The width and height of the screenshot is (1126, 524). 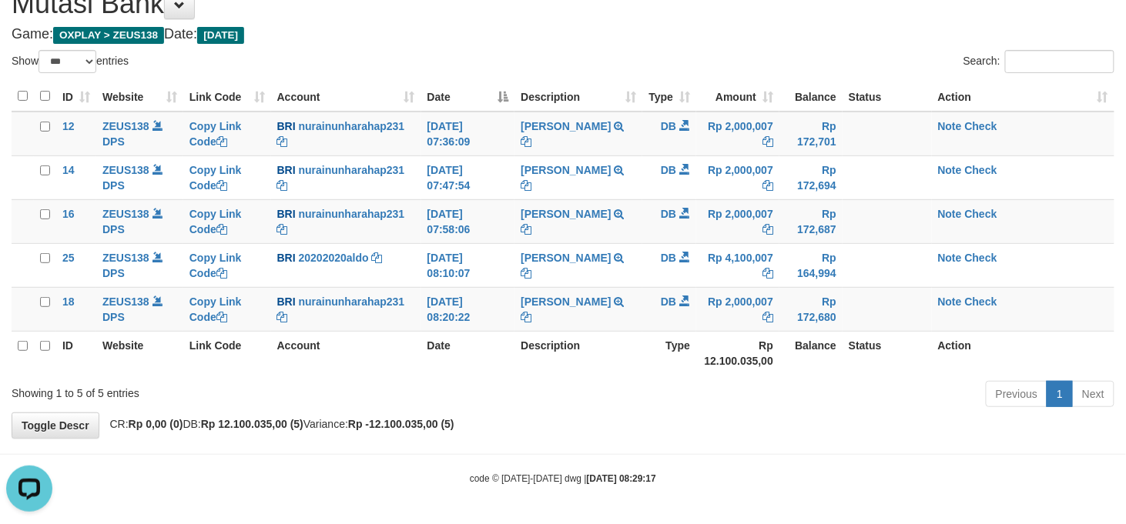 What do you see at coordinates (70, 62) in the screenshot?
I see `label: Show entries` at bounding box center [70, 62].